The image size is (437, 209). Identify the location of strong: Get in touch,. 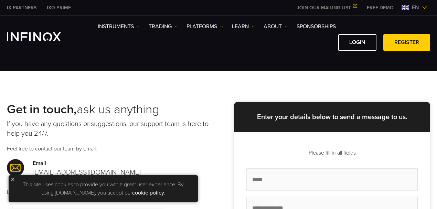
(42, 109).